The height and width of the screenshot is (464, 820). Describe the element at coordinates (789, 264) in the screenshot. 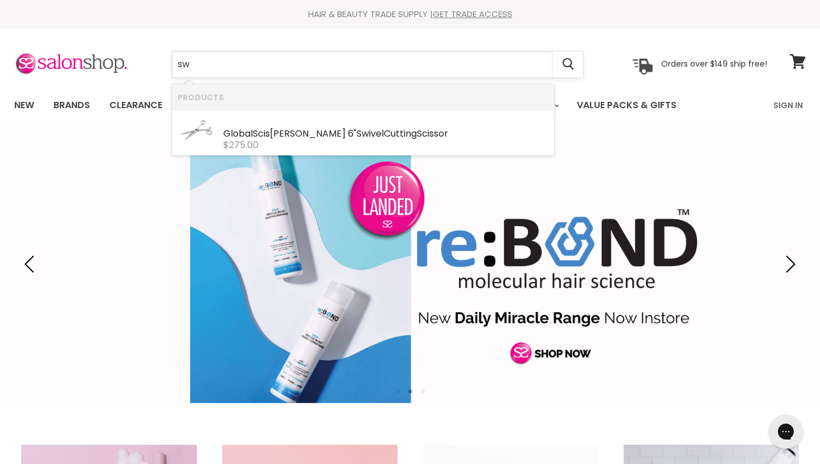

I see `button: Next` at that location.